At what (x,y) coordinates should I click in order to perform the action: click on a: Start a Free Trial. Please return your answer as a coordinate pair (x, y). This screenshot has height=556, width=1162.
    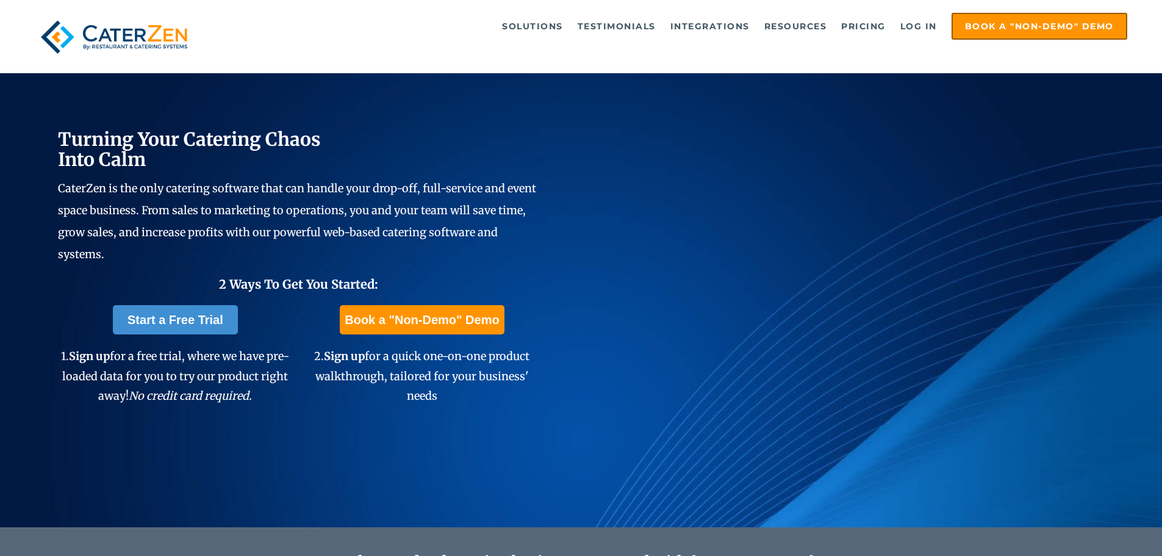
    Looking at the image, I should click on (175, 320).